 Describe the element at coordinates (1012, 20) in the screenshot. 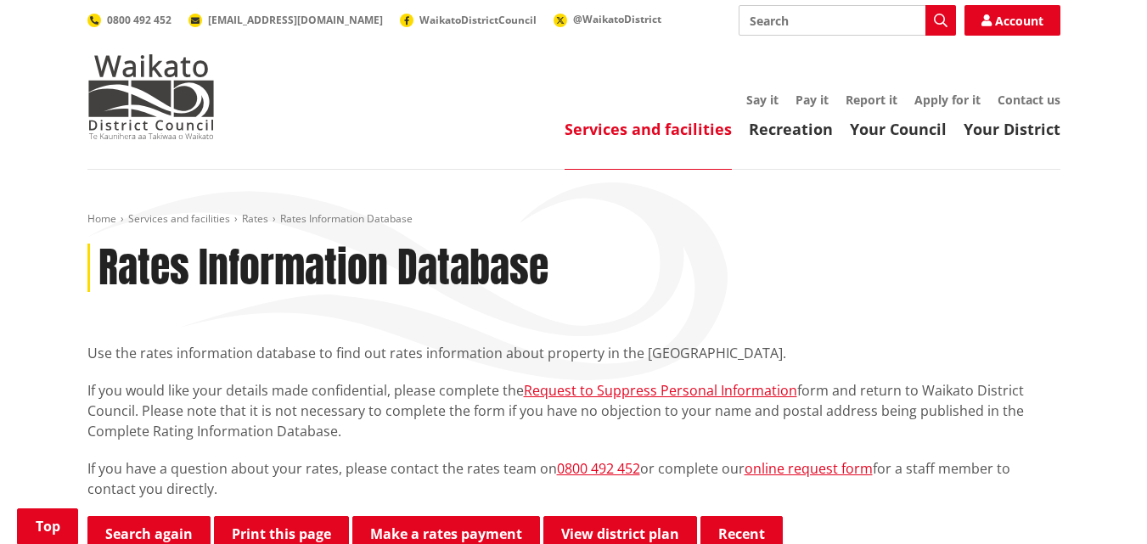

I see `a: Account` at that location.